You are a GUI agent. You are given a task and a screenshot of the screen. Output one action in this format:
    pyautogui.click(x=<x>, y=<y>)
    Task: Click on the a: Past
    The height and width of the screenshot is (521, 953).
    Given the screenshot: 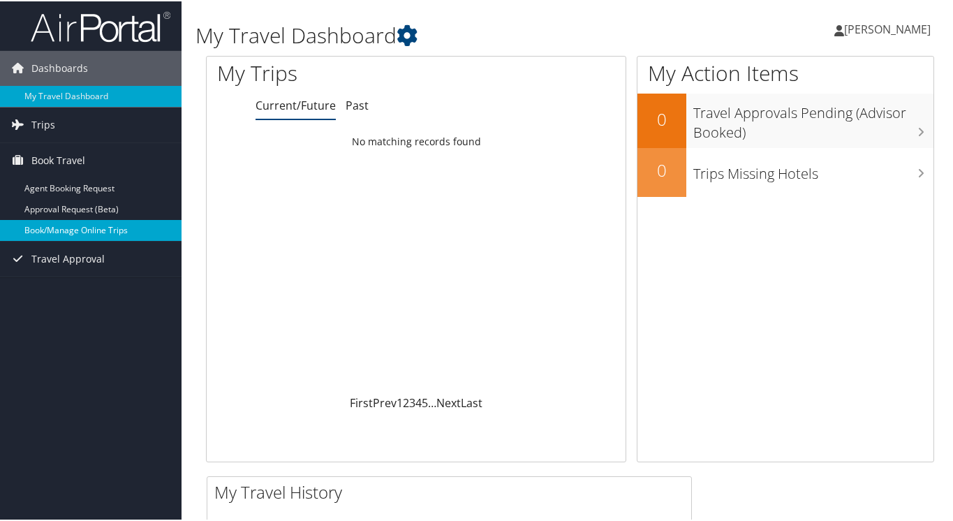 What is the action you would take?
    pyautogui.click(x=357, y=104)
    